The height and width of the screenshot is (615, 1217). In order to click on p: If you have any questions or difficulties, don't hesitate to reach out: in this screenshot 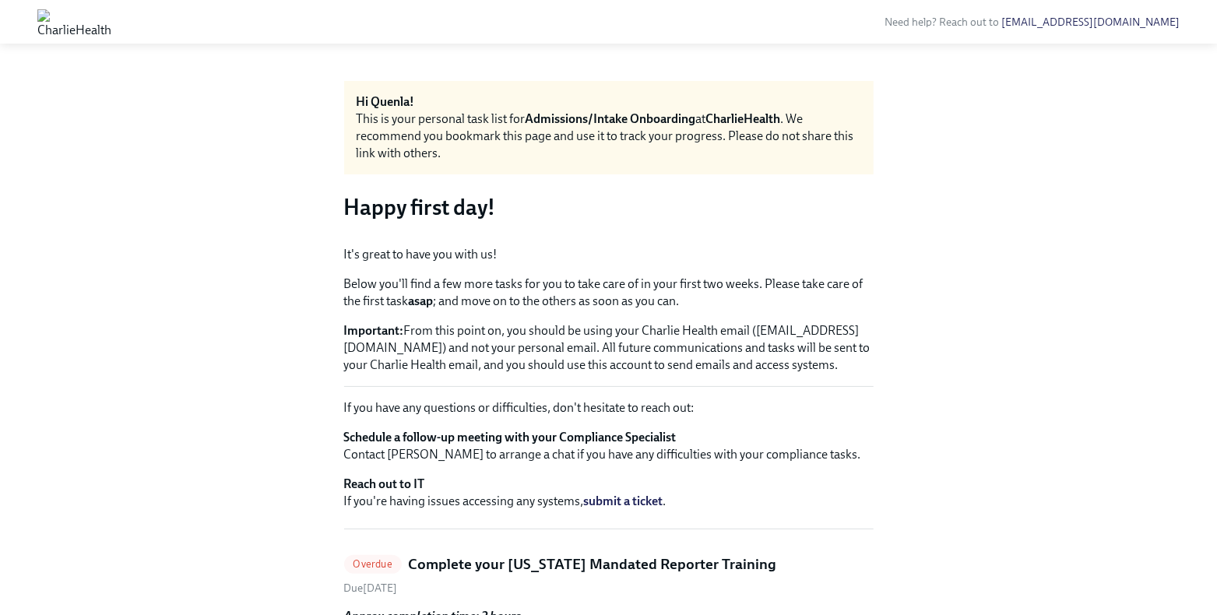, I will do `click(609, 408)`.